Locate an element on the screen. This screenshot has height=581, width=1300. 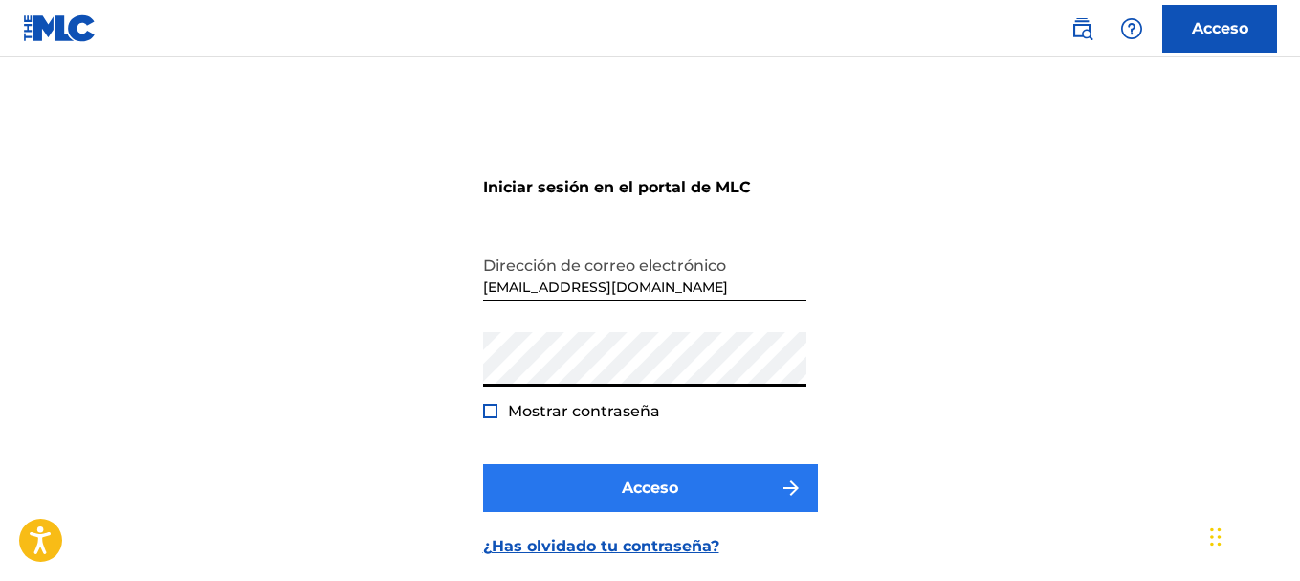
div: Widget de chat is located at coordinates (1252, 535).